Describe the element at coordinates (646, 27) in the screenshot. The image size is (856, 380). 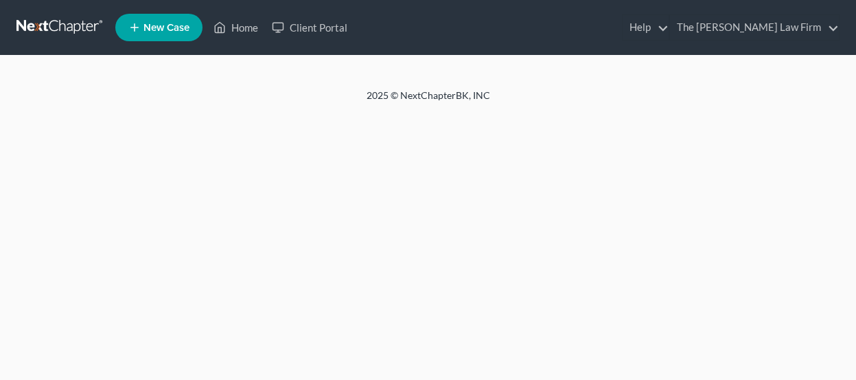
I see `a: Help` at that location.